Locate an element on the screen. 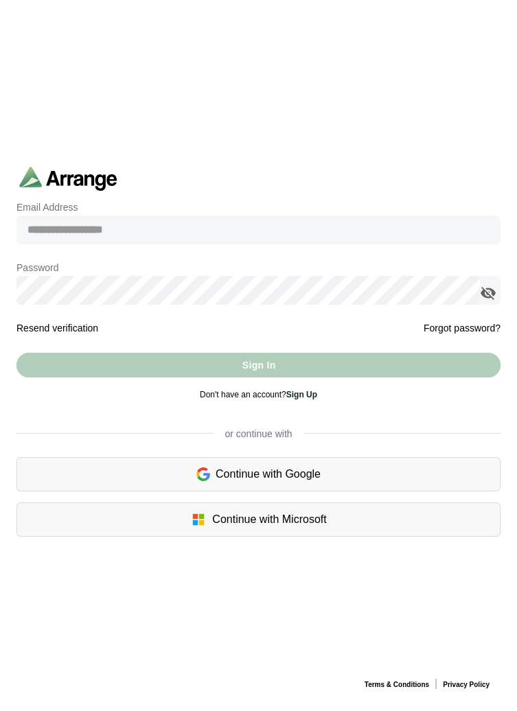  img: microsoft-logo.7cf64d5f.svg is located at coordinates (198, 520).